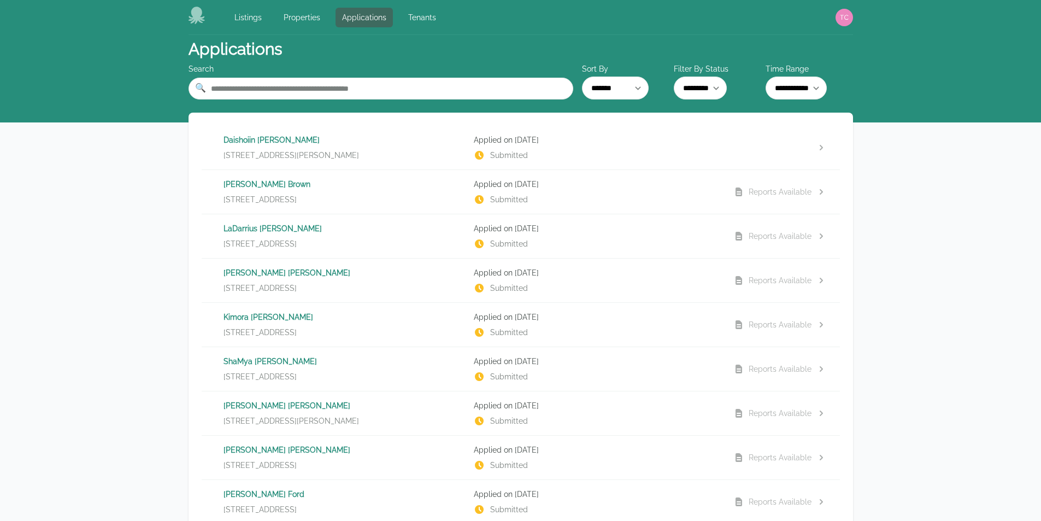  Describe the element at coordinates (809, 69) in the screenshot. I see `label: Time Range` at that location.